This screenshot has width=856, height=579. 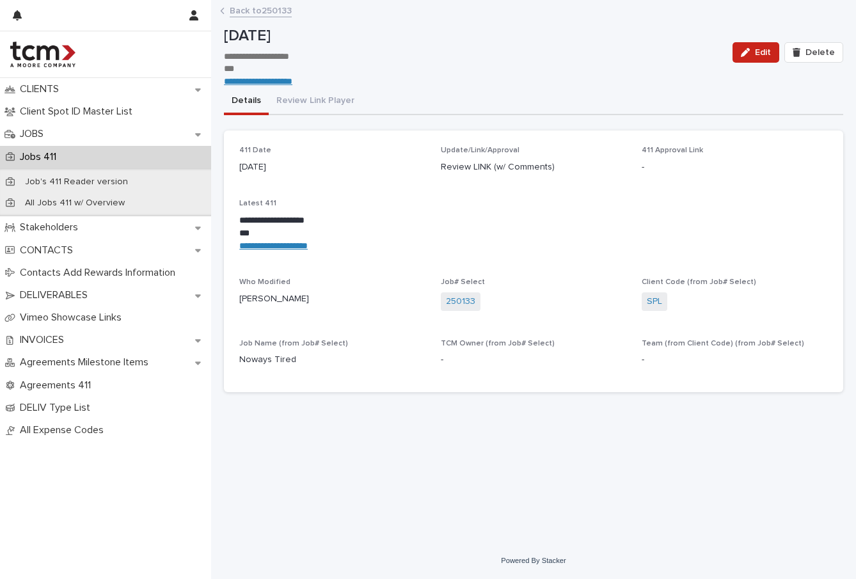 What do you see at coordinates (672, 150) in the screenshot?
I see `span: 411 Approval Link` at bounding box center [672, 150].